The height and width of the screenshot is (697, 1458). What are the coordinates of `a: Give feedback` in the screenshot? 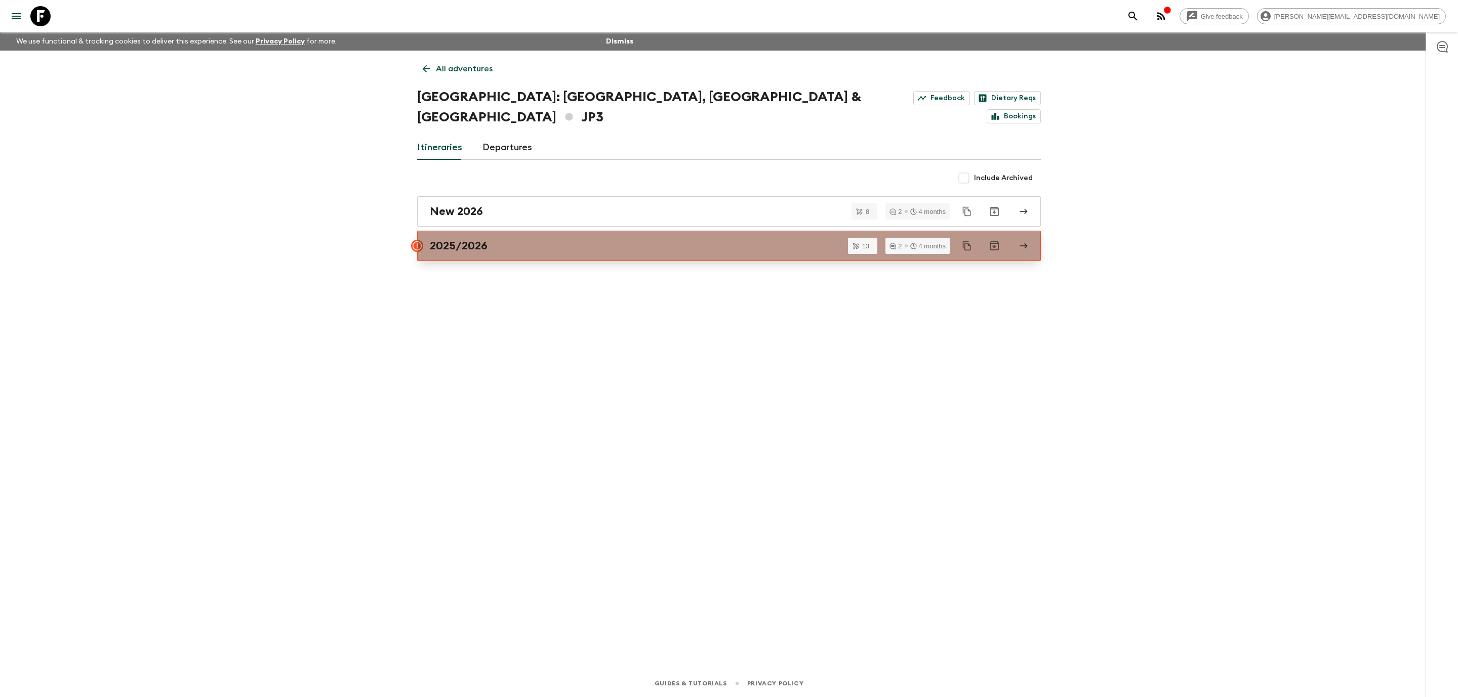 It's located at (1214, 16).